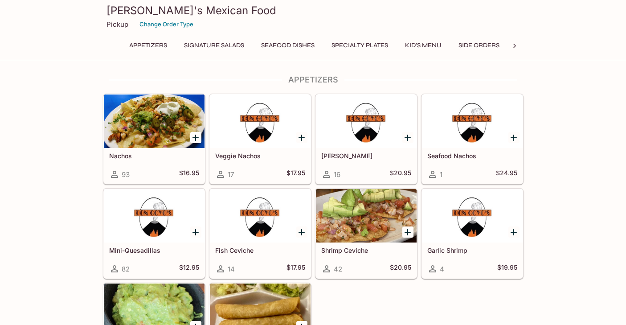 The width and height of the screenshot is (626, 325). I want to click on button: Add Nachos, so click(196, 137).